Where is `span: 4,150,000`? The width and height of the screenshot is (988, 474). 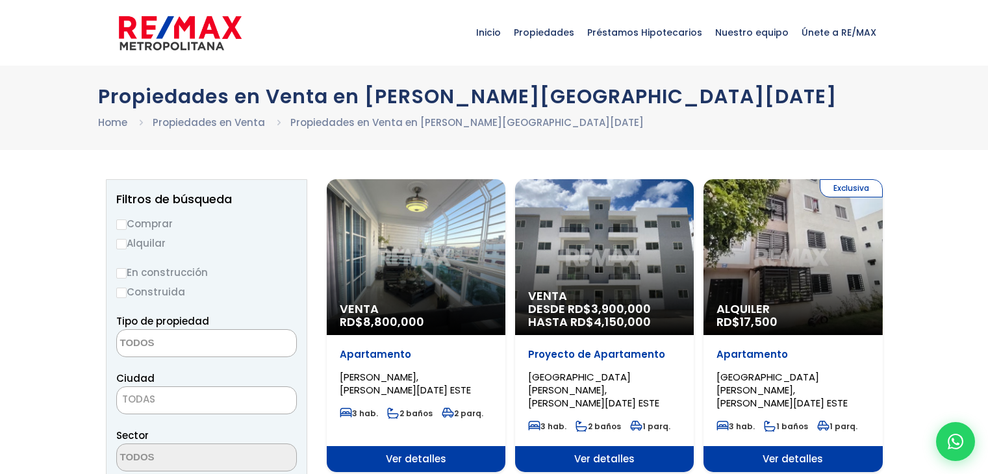
span: 4,150,000 is located at coordinates (622, 321).